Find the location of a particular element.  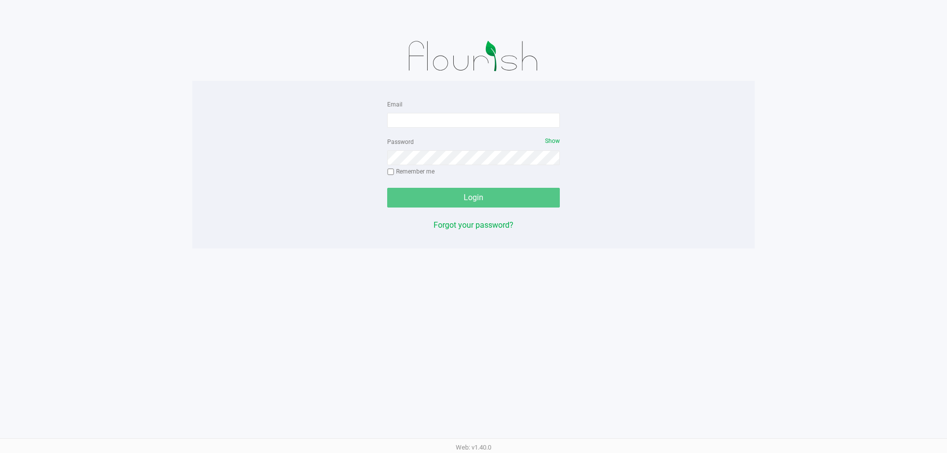

span: Show is located at coordinates (552, 141).